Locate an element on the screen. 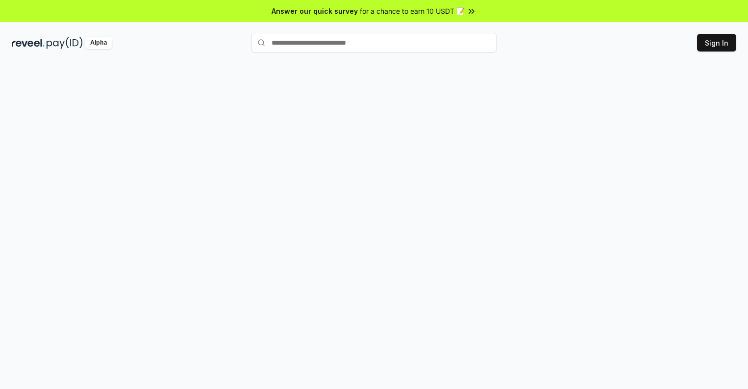 The image size is (748, 389). img: reveel_dark is located at coordinates (28, 43).